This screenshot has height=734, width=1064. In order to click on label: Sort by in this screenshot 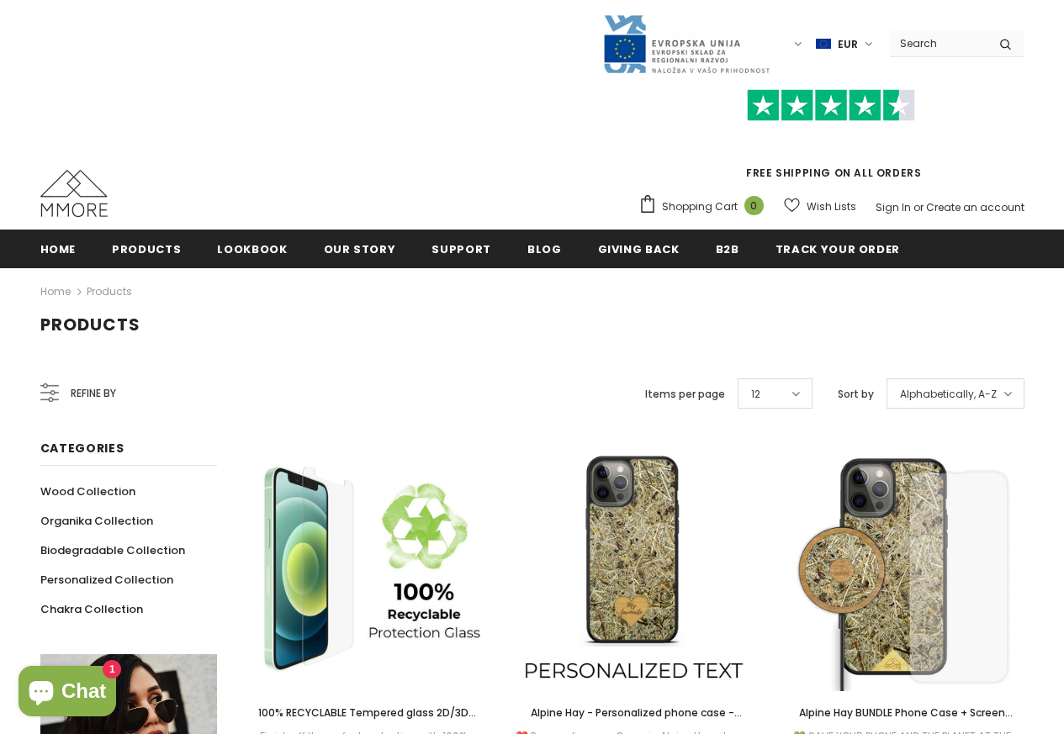, I will do `click(856, 395)`.